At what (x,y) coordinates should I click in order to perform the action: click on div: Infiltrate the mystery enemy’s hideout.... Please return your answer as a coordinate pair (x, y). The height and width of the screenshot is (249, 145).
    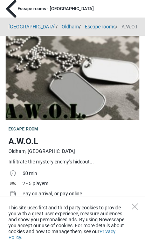
    Looking at the image, I should click on (73, 162).